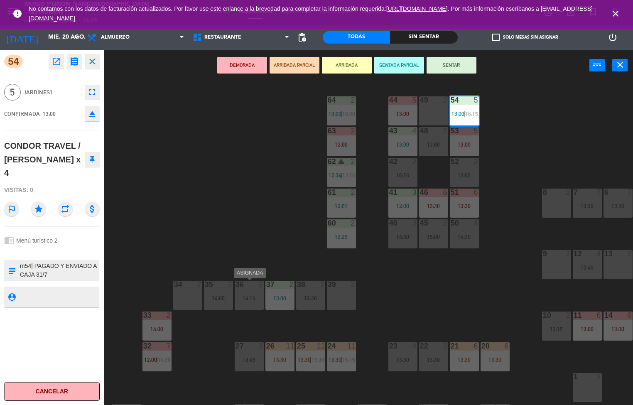 This screenshot has height=405, width=633. What do you see at coordinates (451, 100) in the screenshot?
I see `div: 54` at bounding box center [451, 100].